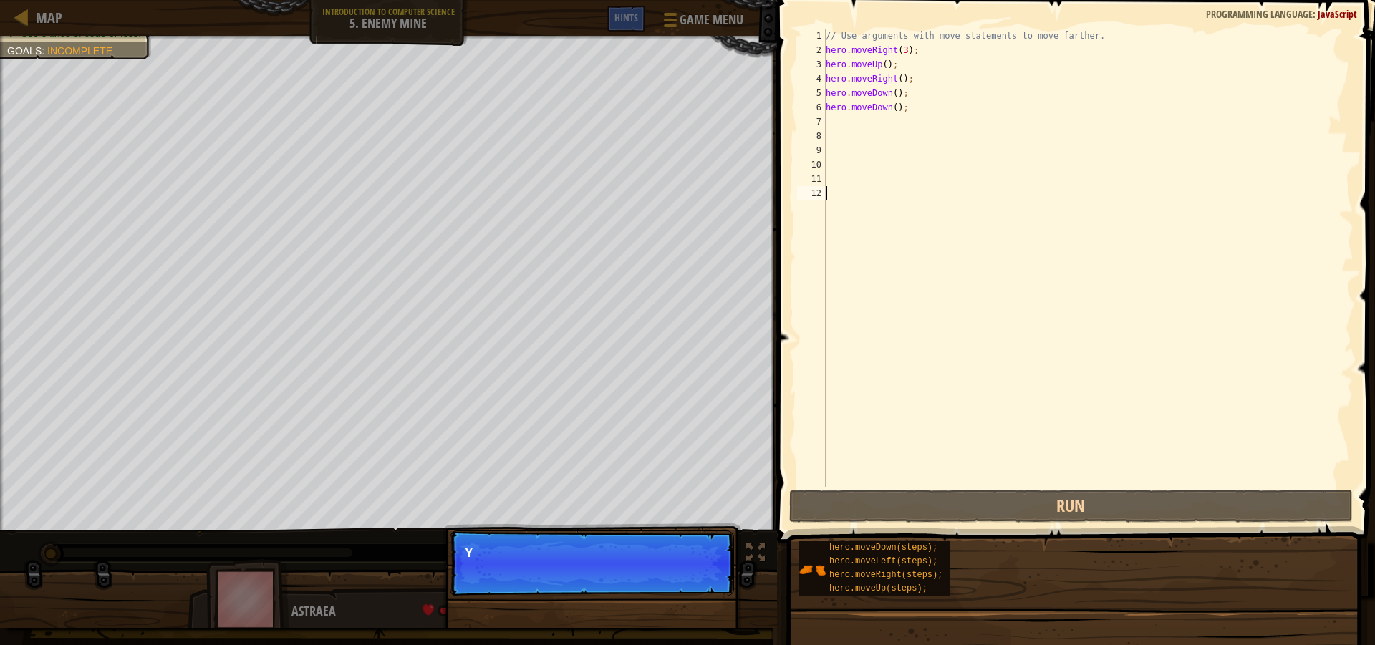 Image resolution: width=1375 pixels, height=645 pixels. I want to click on span: hero.moveDown(steps);, so click(883, 548).